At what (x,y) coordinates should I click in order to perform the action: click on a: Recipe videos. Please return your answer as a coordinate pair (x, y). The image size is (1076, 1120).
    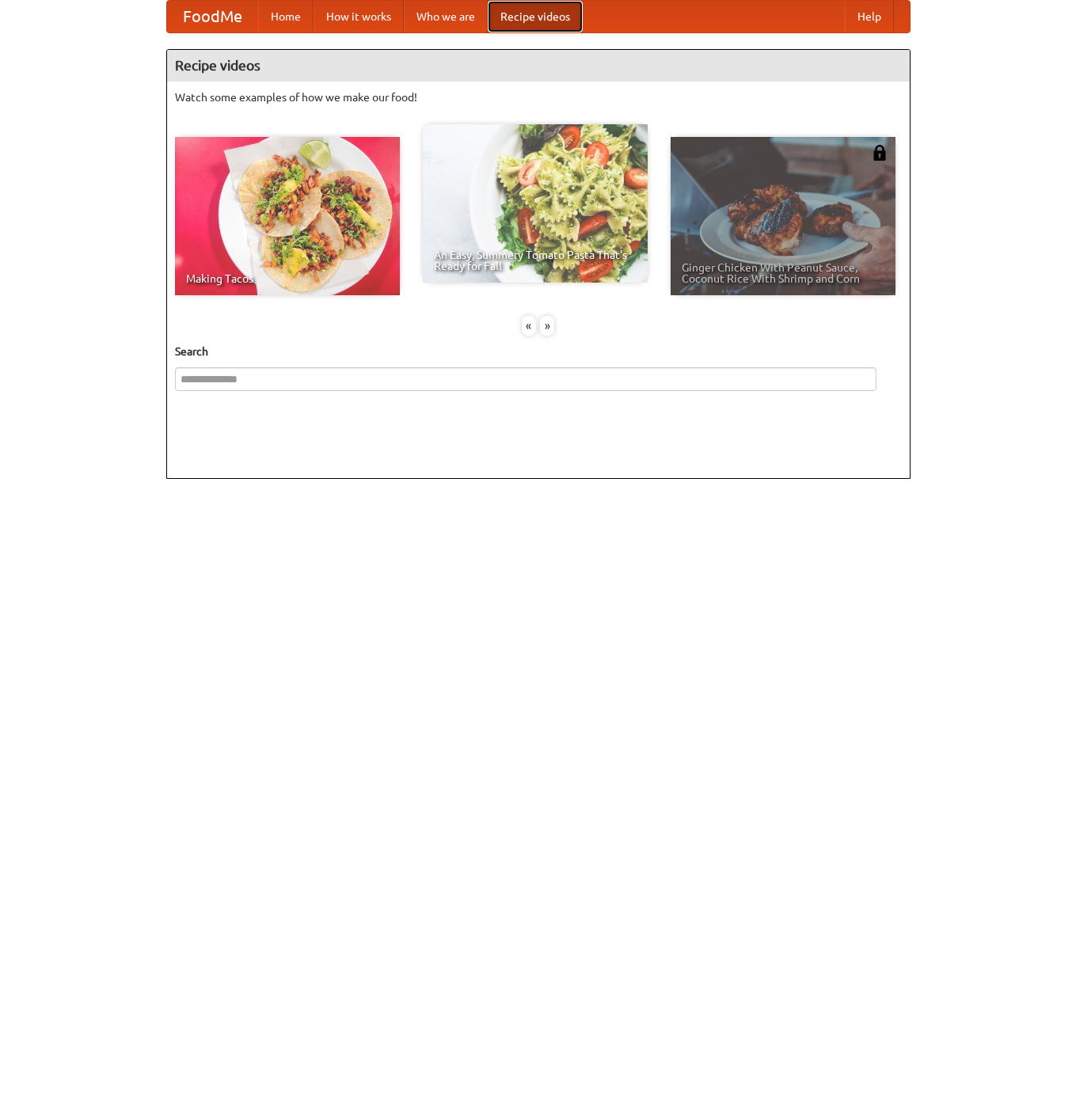
    Looking at the image, I should click on (535, 17).